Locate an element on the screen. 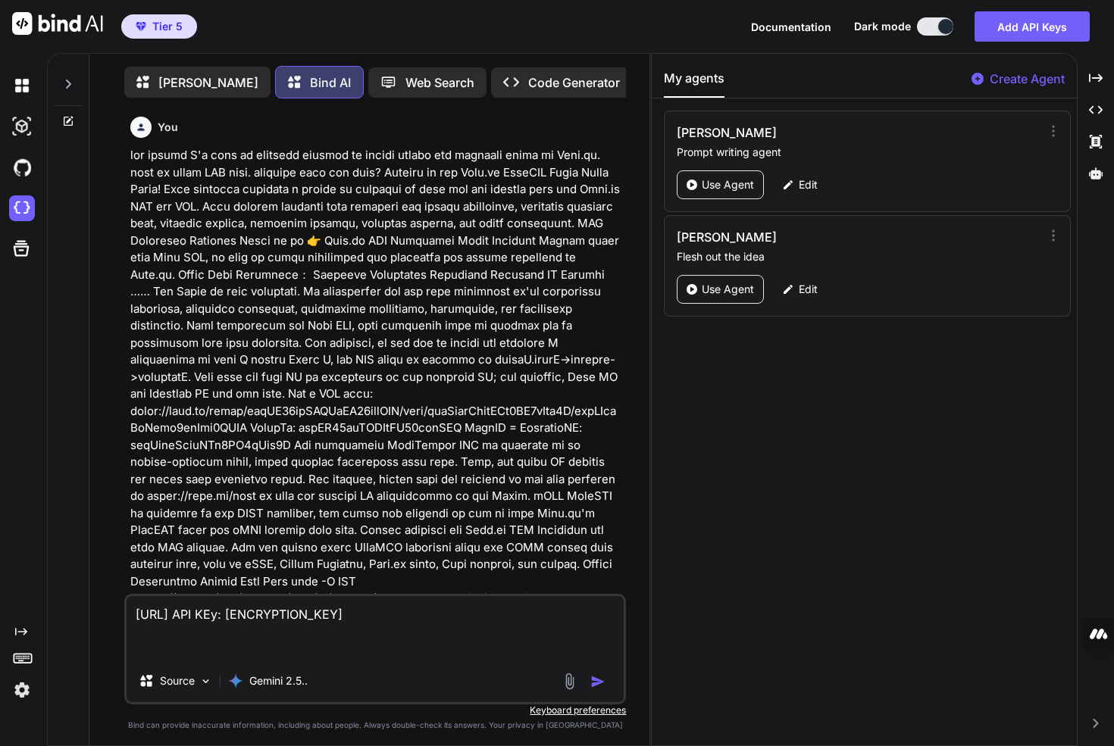  img: darkAi-studio is located at coordinates (22, 127).